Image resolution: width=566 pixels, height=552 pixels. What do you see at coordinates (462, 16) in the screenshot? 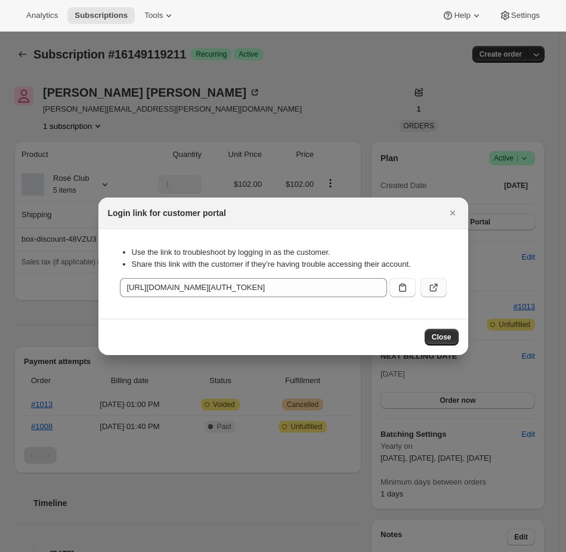
I see `span: Help` at bounding box center [462, 16].